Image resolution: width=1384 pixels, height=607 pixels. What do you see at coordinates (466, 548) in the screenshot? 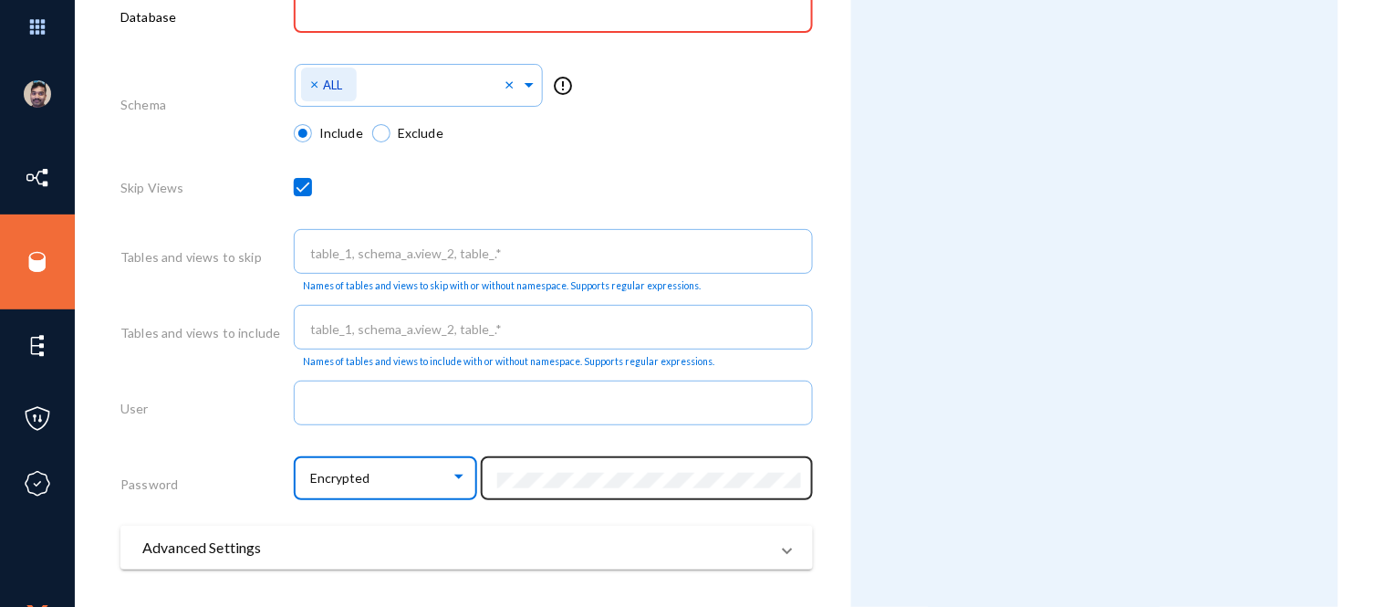
I see `mat-expansion-panel-header: Advanced Settings` at bounding box center [466, 548].